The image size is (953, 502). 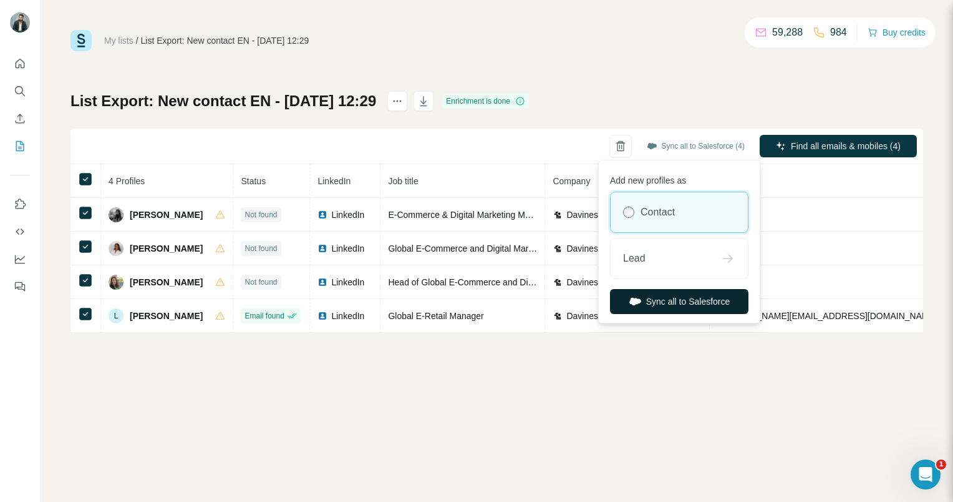 What do you see at coordinates (846, 146) in the screenshot?
I see `span: Find all emails & mobiles (4)` at bounding box center [846, 146].